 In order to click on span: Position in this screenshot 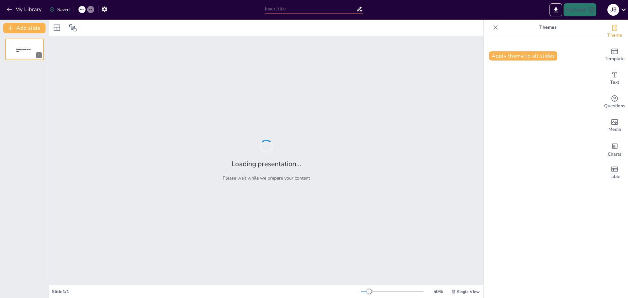, I will do `click(73, 28)`.